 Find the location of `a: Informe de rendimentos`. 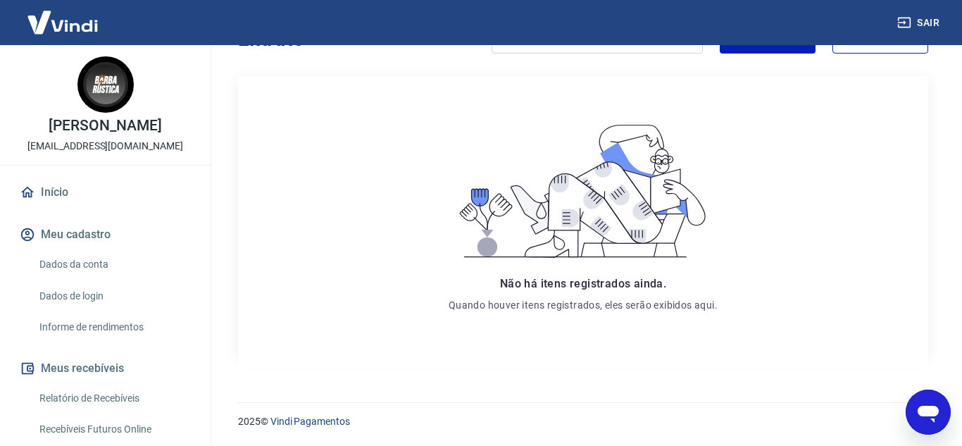

a: Informe de rendimentos is located at coordinates (113, 327).